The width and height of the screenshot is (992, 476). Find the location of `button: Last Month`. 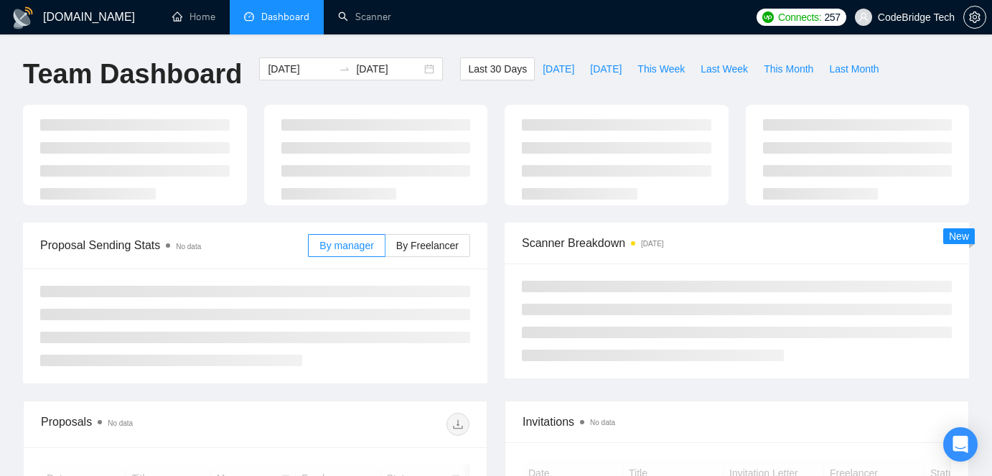

button: Last Month is located at coordinates (853, 69).